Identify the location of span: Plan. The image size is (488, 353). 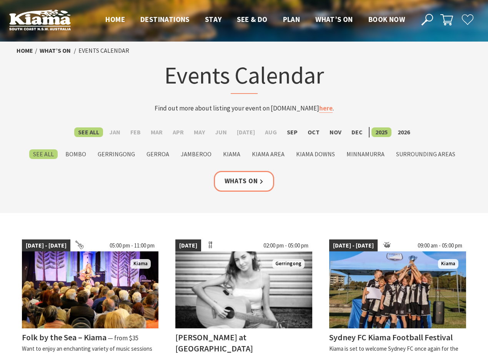
(291, 19).